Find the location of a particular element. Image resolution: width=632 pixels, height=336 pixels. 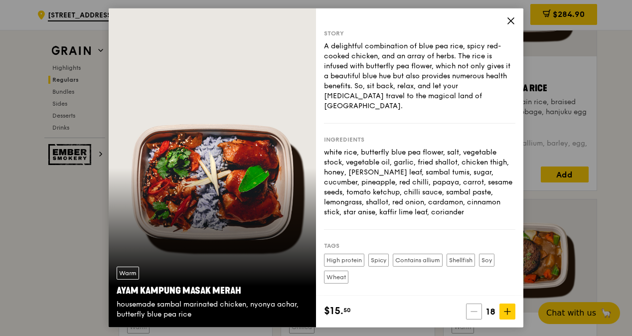

span: 50 is located at coordinates (347, 310).